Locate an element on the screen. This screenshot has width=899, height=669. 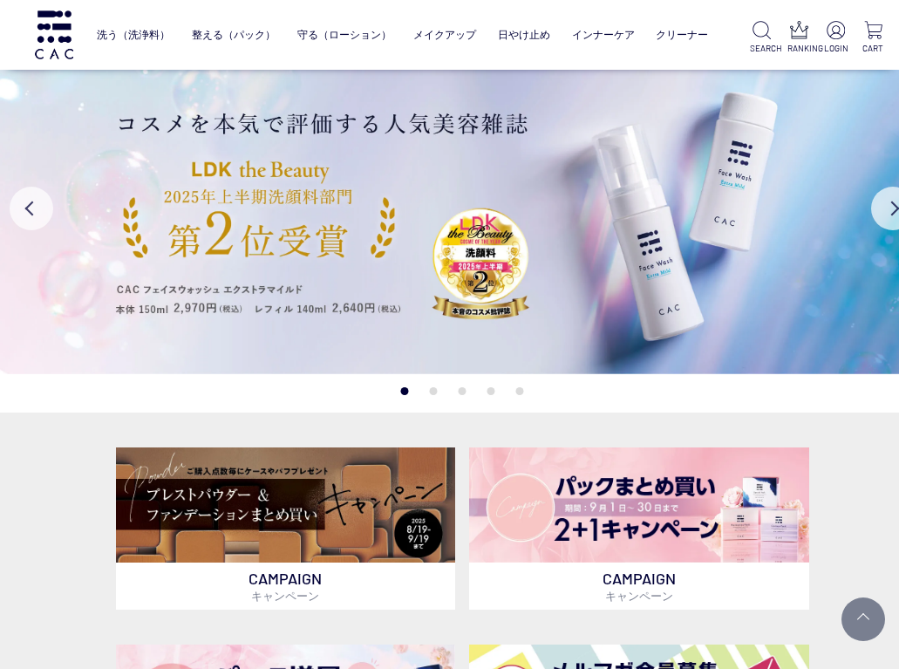
img: ベースメイクキャンペーン is located at coordinates (286, 505).